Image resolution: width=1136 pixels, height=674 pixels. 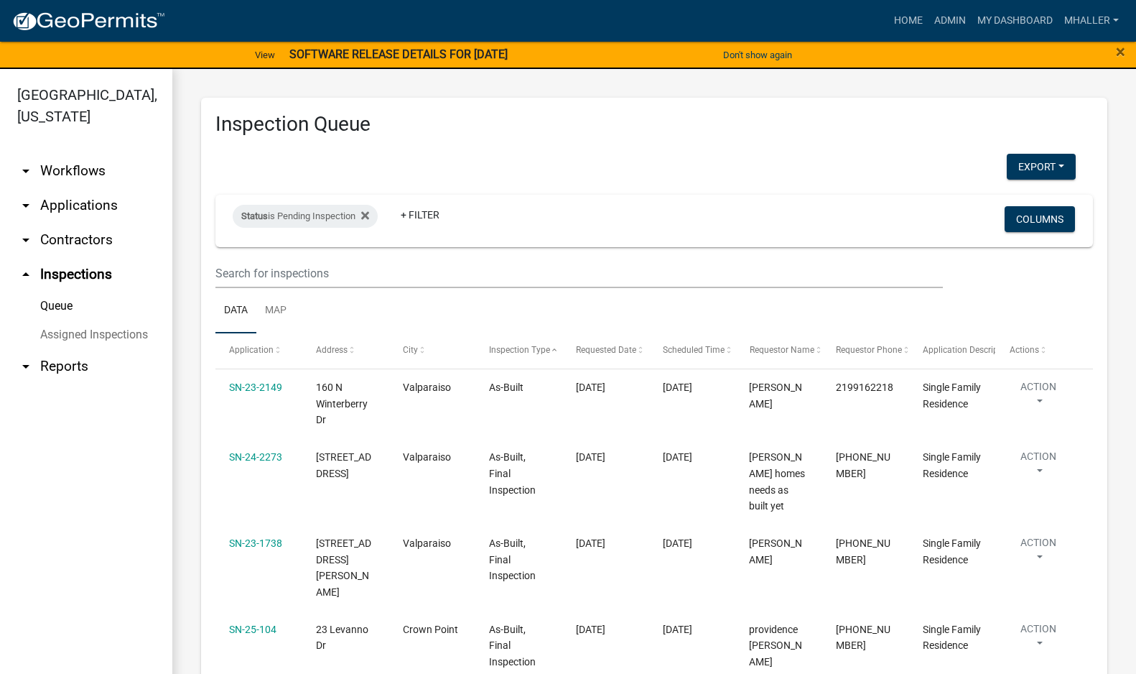 I want to click on span: Inspection Type, so click(x=519, y=350).